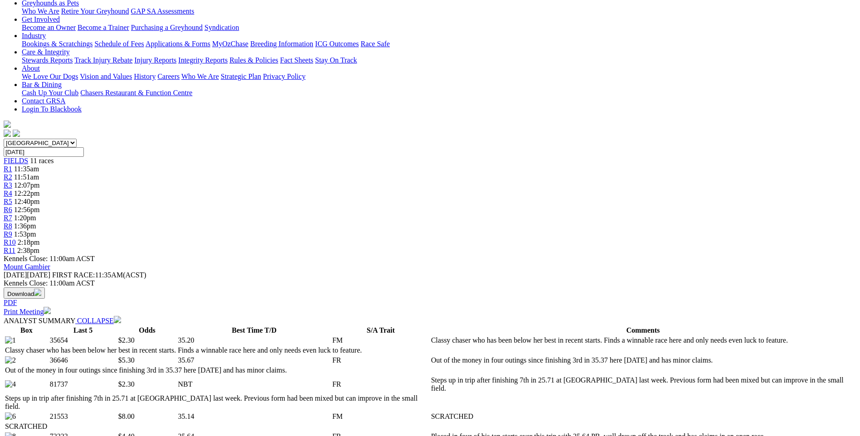 This screenshot has width=860, height=436. What do you see at coordinates (439, 11) in the screenshot?
I see `div: Greyhounds as Pets` at bounding box center [439, 11].